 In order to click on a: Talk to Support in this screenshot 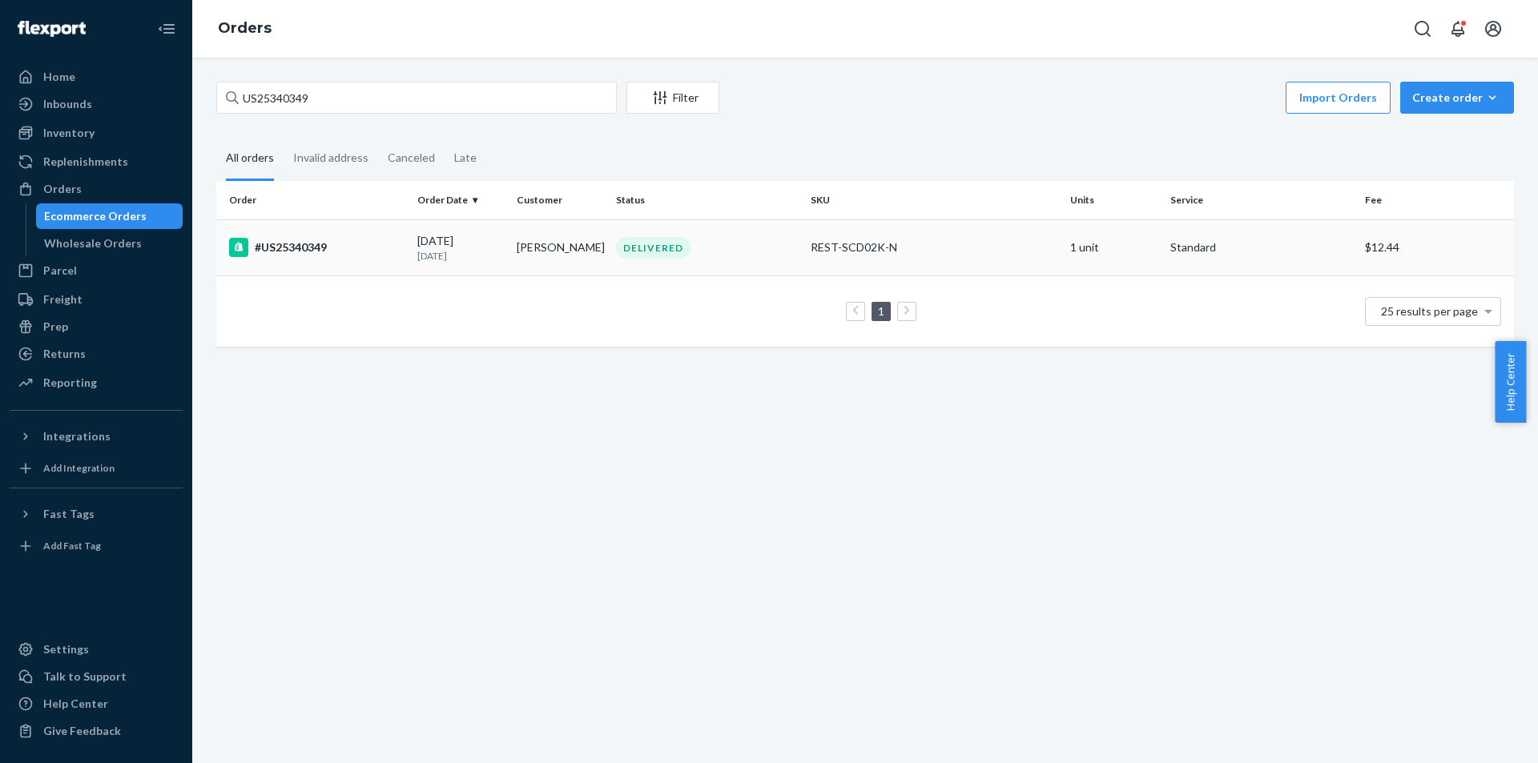, I will do `click(96, 677)`.